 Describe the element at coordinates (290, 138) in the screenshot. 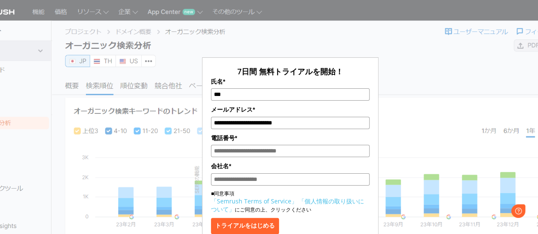

I see `label: 電話番号*` at that location.